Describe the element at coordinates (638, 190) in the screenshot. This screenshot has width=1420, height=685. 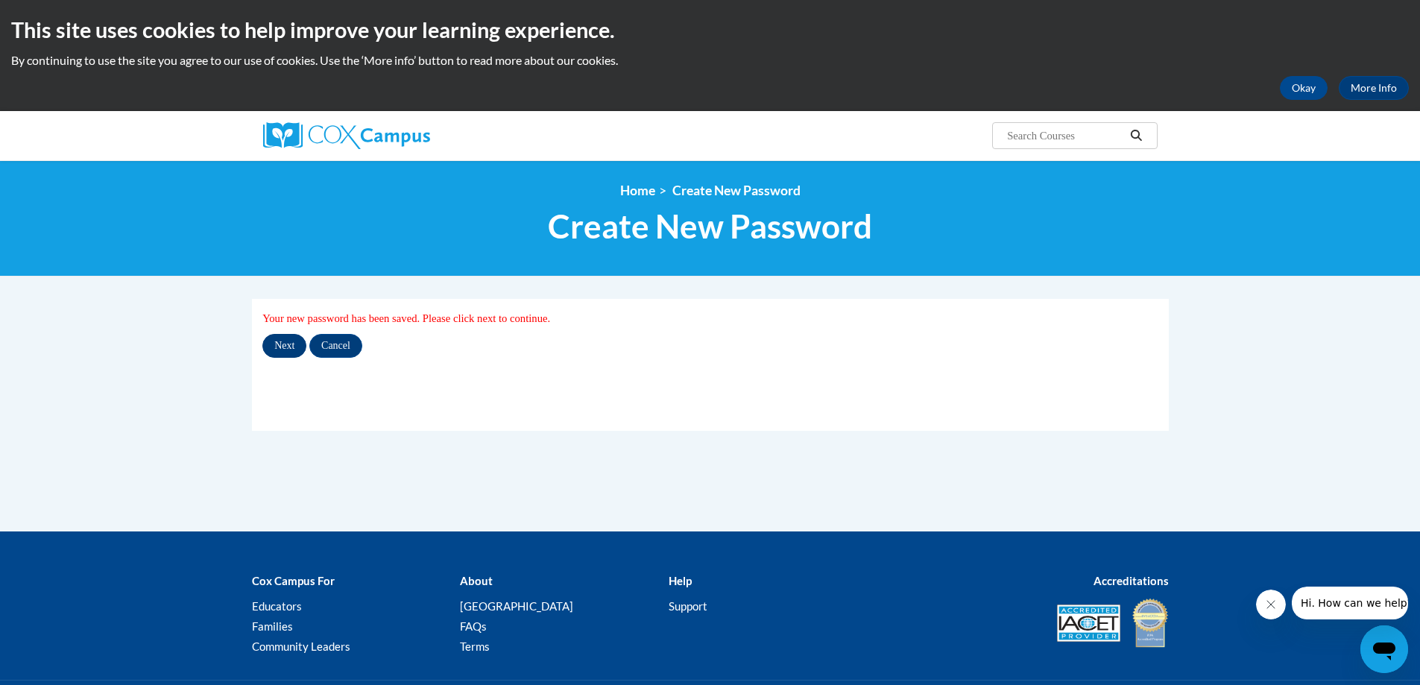
I see `a: Home` at that location.